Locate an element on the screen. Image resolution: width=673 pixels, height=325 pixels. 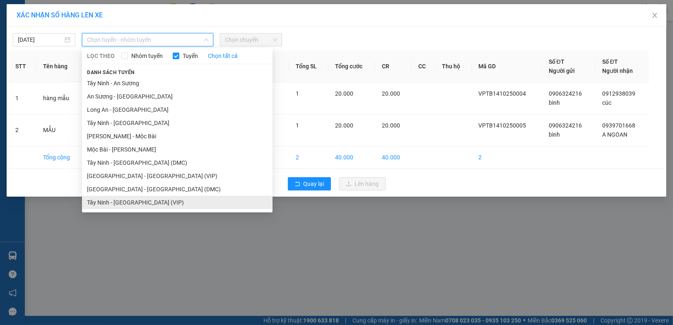
th: STT is located at coordinates (22, 66).